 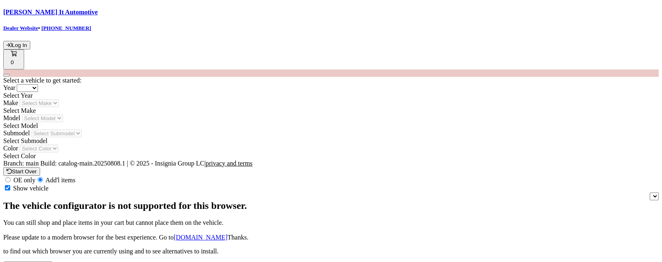 I want to click on select: Select a Make, so click(x=39, y=103).